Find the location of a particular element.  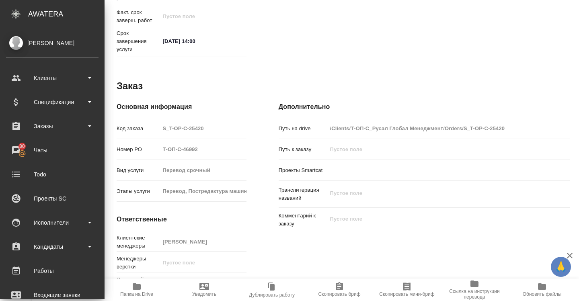

h4: Основная информация is located at coordinates (181, 107).